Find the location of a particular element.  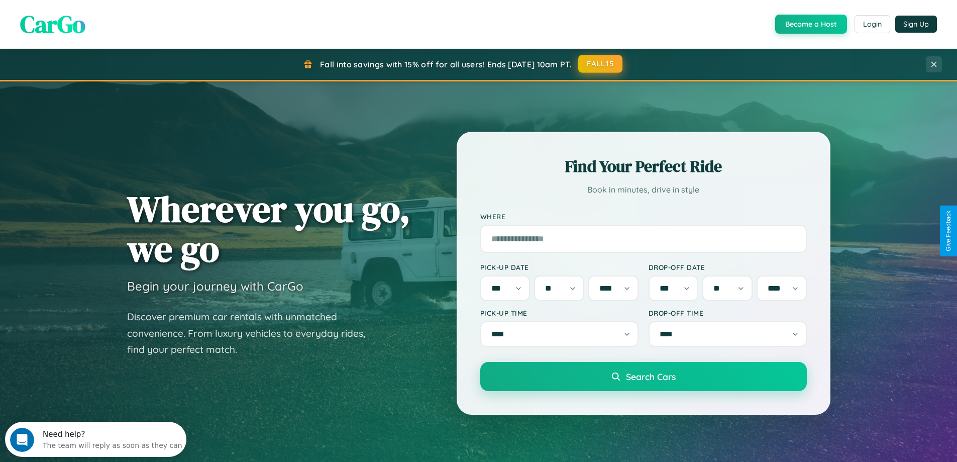

button: FALL15 is located at coordinates (601, 64).